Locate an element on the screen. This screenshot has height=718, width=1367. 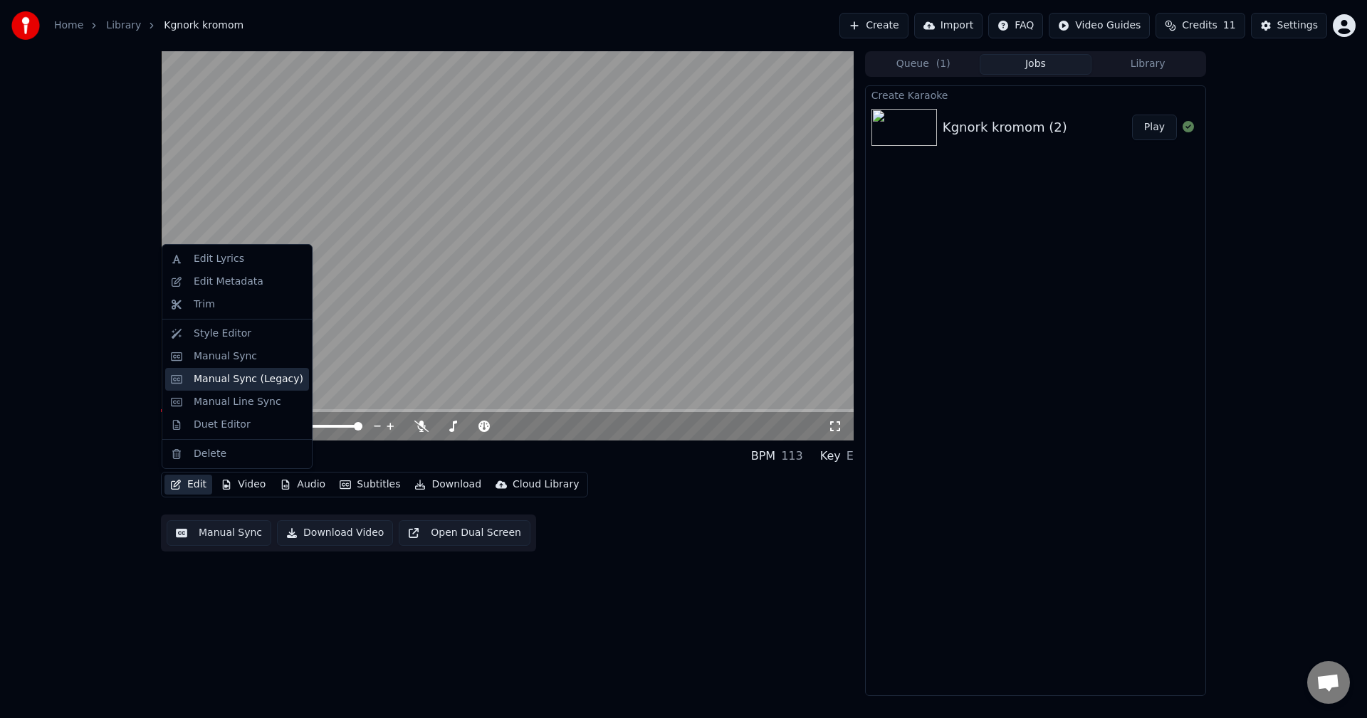
button: Library is located at coordinates (1148, 64).